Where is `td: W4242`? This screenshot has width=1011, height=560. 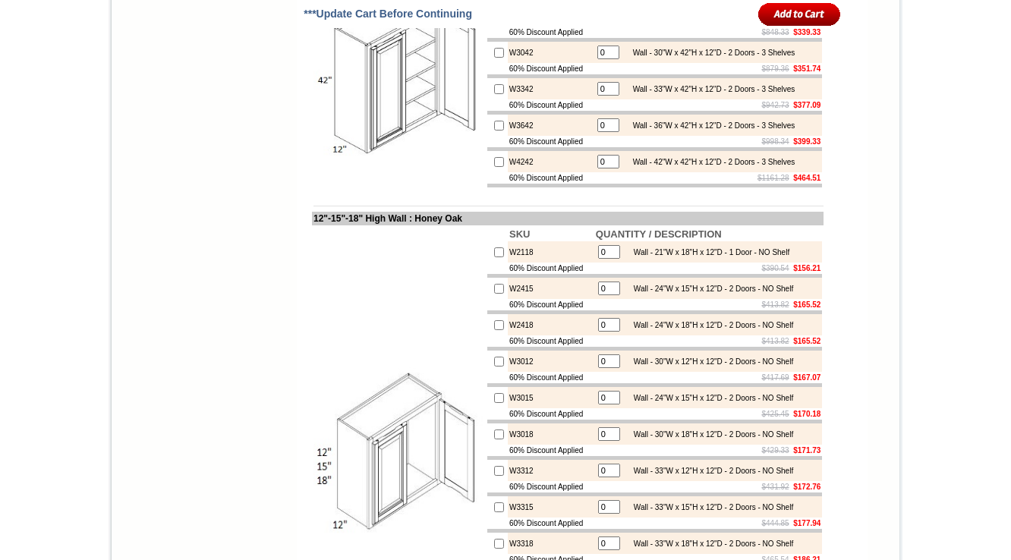 td: W4242 is located at coordinates (550, 162).